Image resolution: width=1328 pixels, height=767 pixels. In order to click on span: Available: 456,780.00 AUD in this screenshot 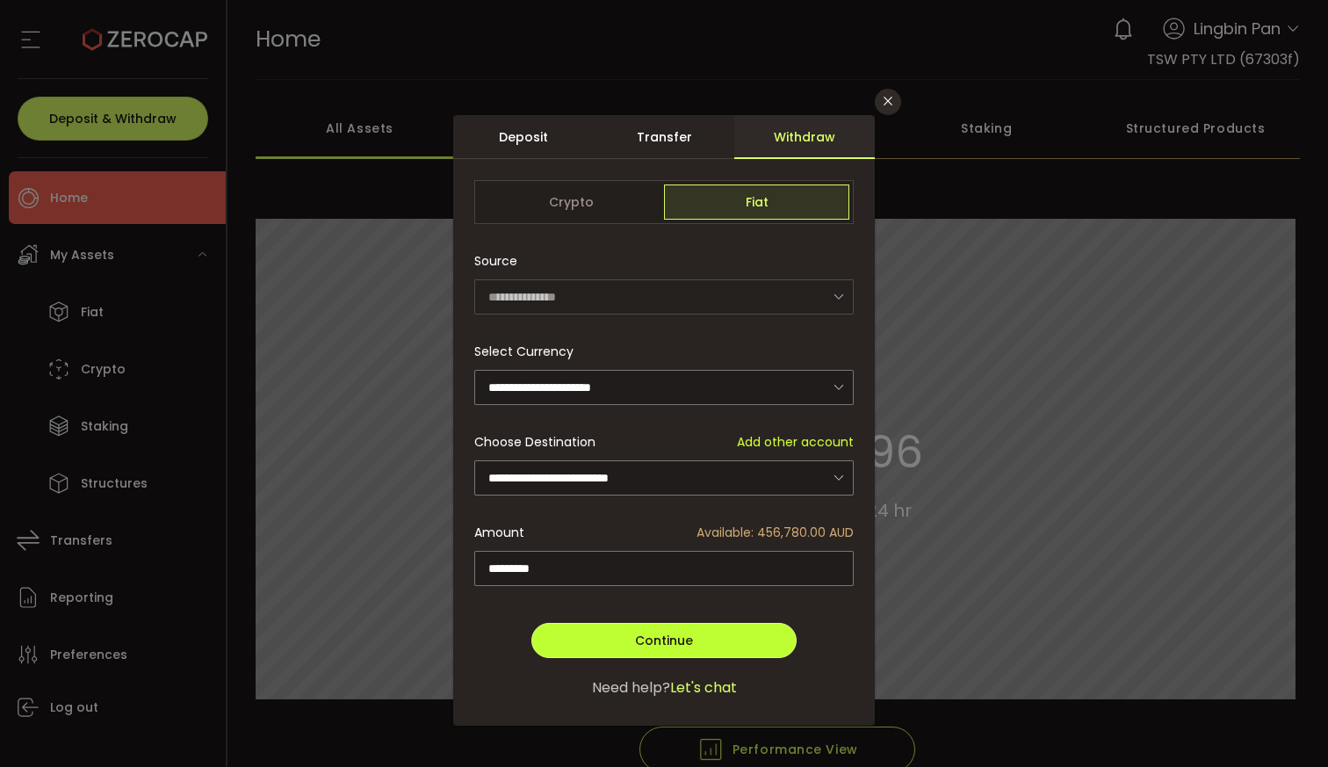, I will do `click(775, 532)`.